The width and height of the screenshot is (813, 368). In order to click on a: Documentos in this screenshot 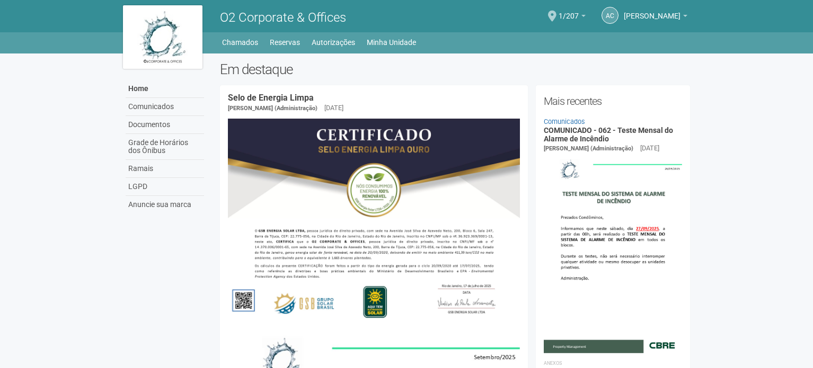, I will do `click(165, 125)`.